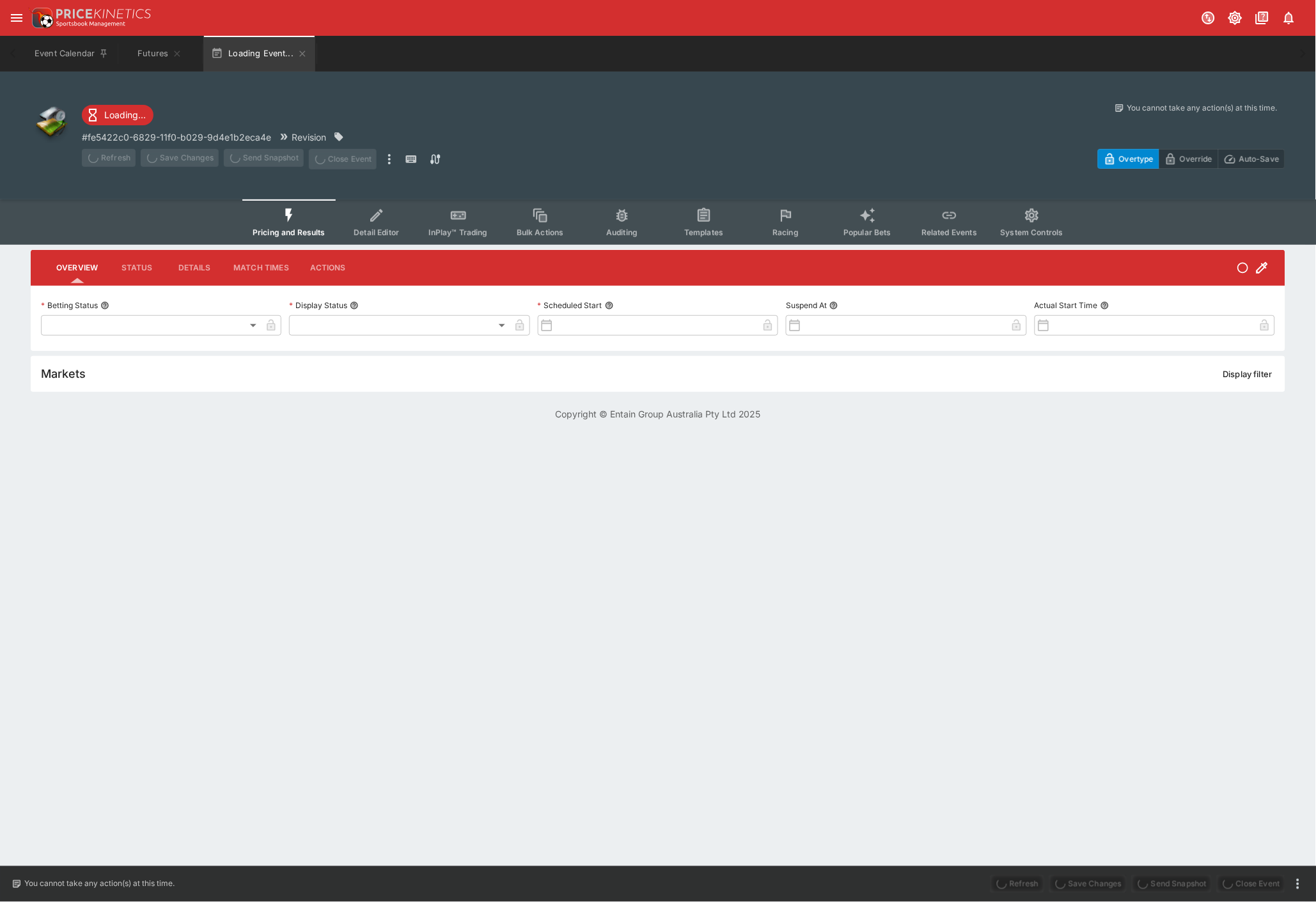 The image size is (1316, 902). What do you see at coordinates (570, 305) in the screenshot?
I see `p: Scheduled Start` at bounding box center [570, 305].